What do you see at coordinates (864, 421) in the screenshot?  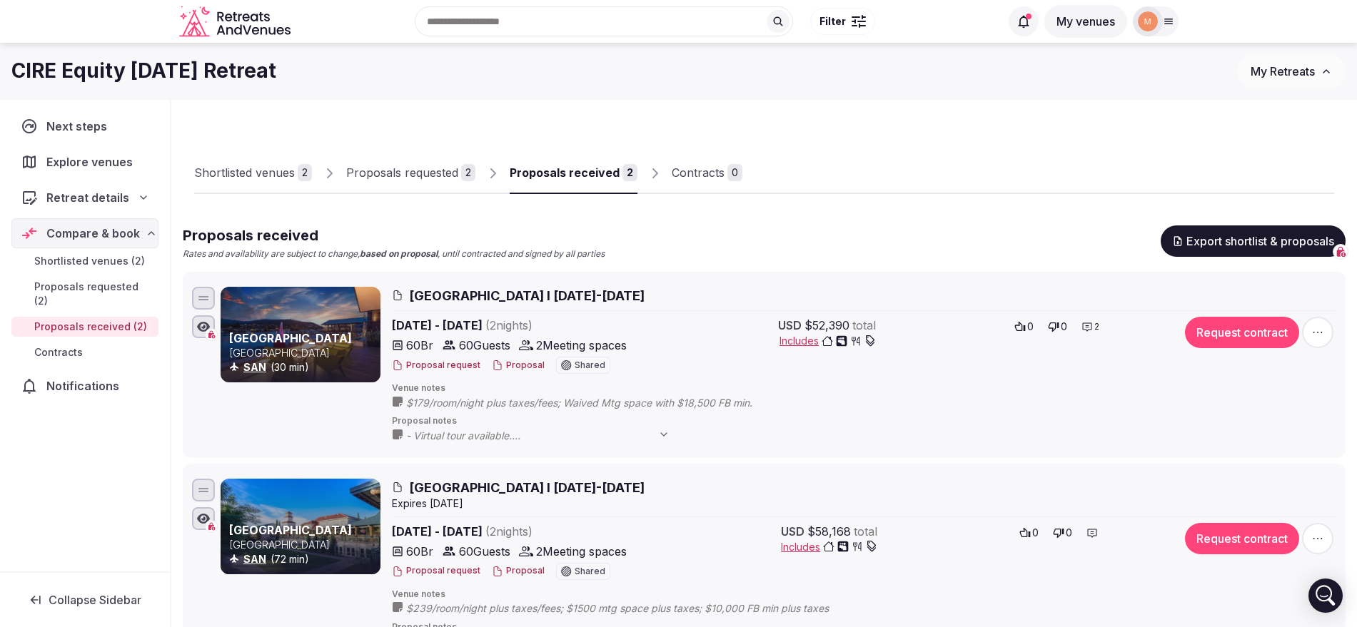 I see `span: Proposal notes` at bounding box center [864, 421].